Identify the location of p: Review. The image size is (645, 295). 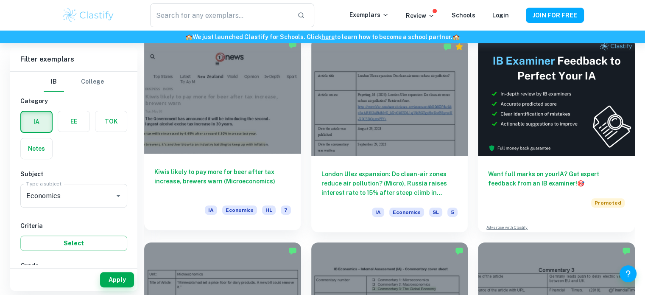
(420, 16).